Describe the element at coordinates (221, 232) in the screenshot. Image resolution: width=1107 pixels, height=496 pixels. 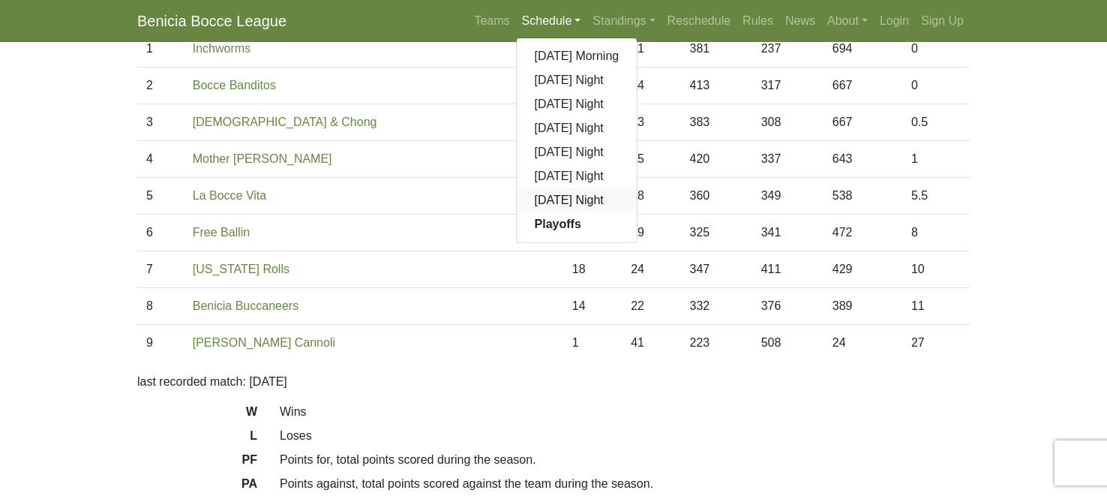
I see `a: Free Ballin` at that location.